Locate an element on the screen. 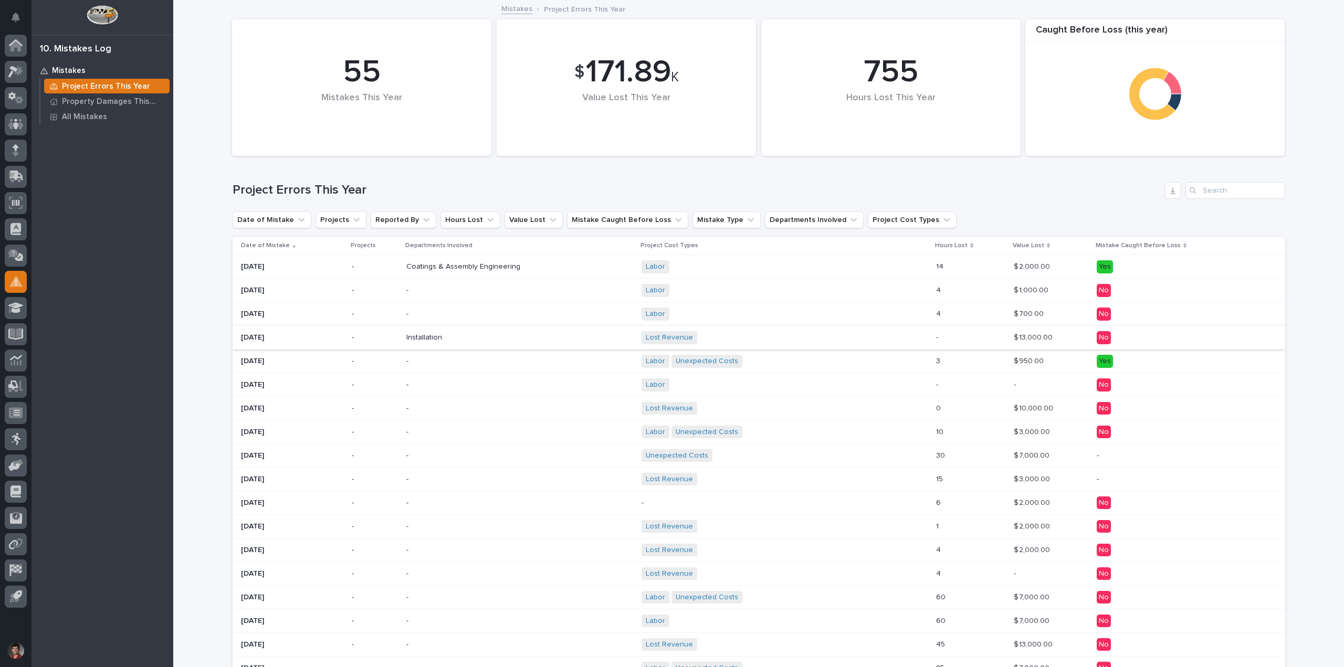 The image size is (1344, 667). p: All Mistakes is located at coordinates (85, 117).